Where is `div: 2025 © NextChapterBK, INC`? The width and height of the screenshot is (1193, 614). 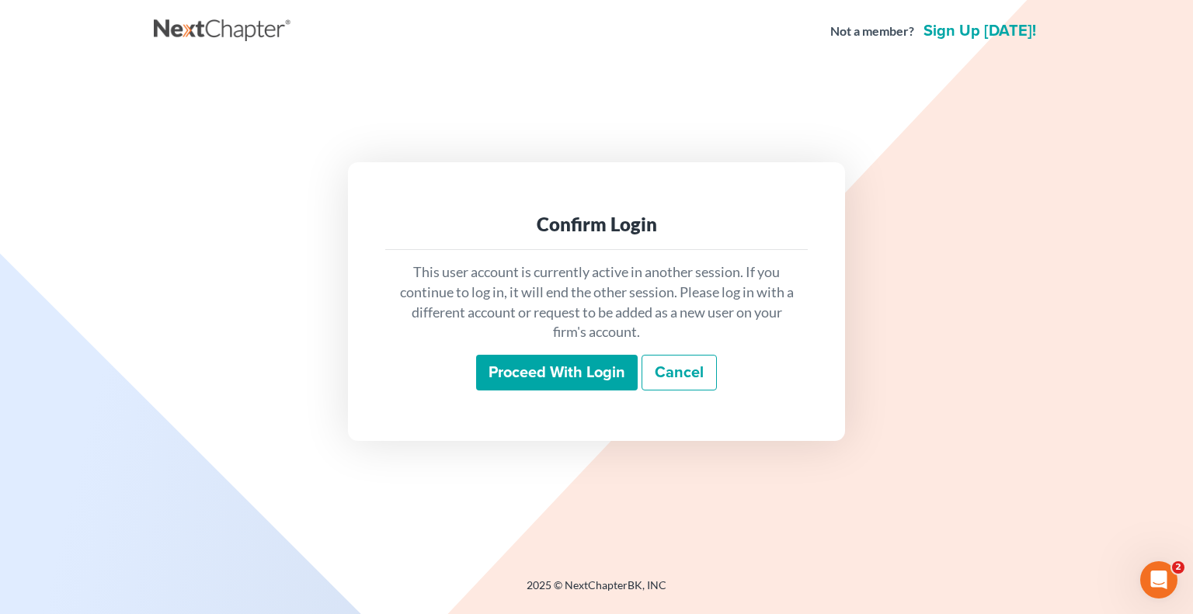
div: 2025 © NextChapterBK, INC is located at coordinates (597, 592).